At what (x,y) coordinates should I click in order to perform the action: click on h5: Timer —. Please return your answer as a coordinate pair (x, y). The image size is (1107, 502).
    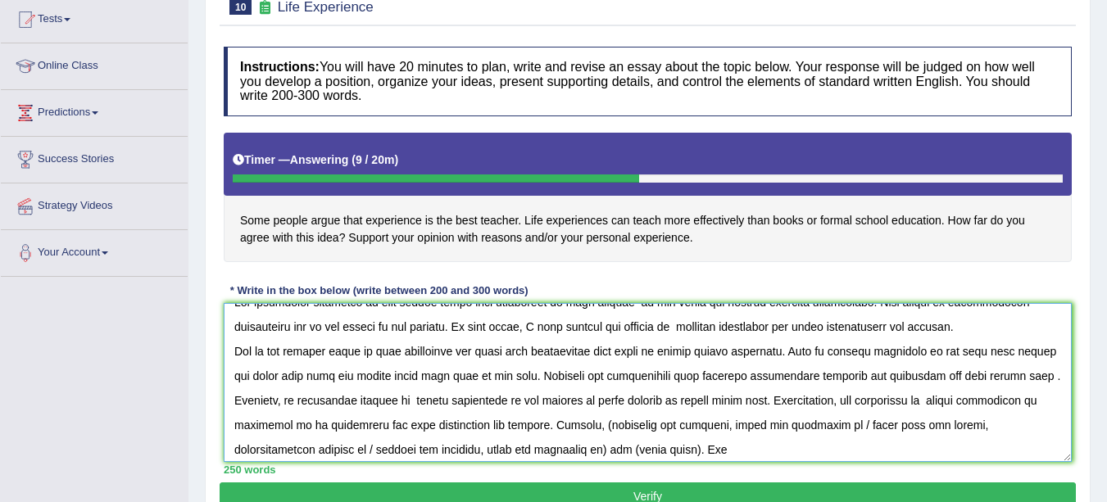
    Looking at the image, I should click on (316, 160).